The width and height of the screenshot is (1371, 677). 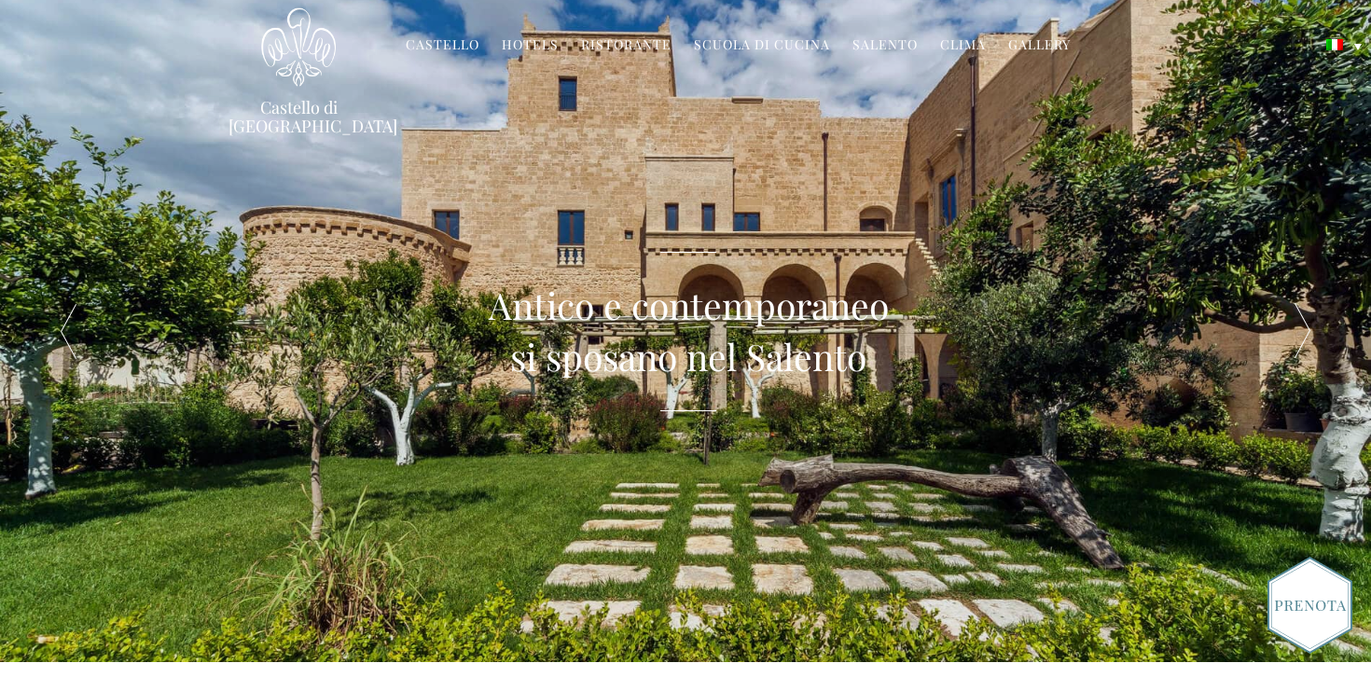 What do you see at coordinates (1310, 605) in the screenshot?
I see `img: Book_Button_Italian.png` at bounding box center [1310, 605].